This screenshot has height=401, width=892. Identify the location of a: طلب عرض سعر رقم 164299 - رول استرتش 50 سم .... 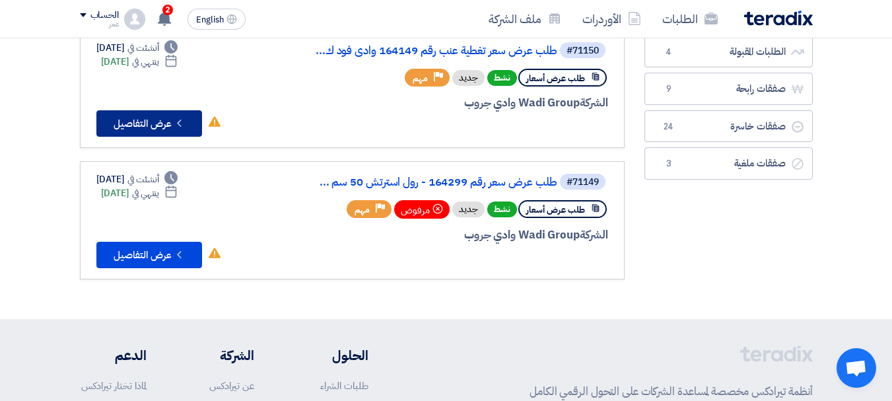
(425, 182).